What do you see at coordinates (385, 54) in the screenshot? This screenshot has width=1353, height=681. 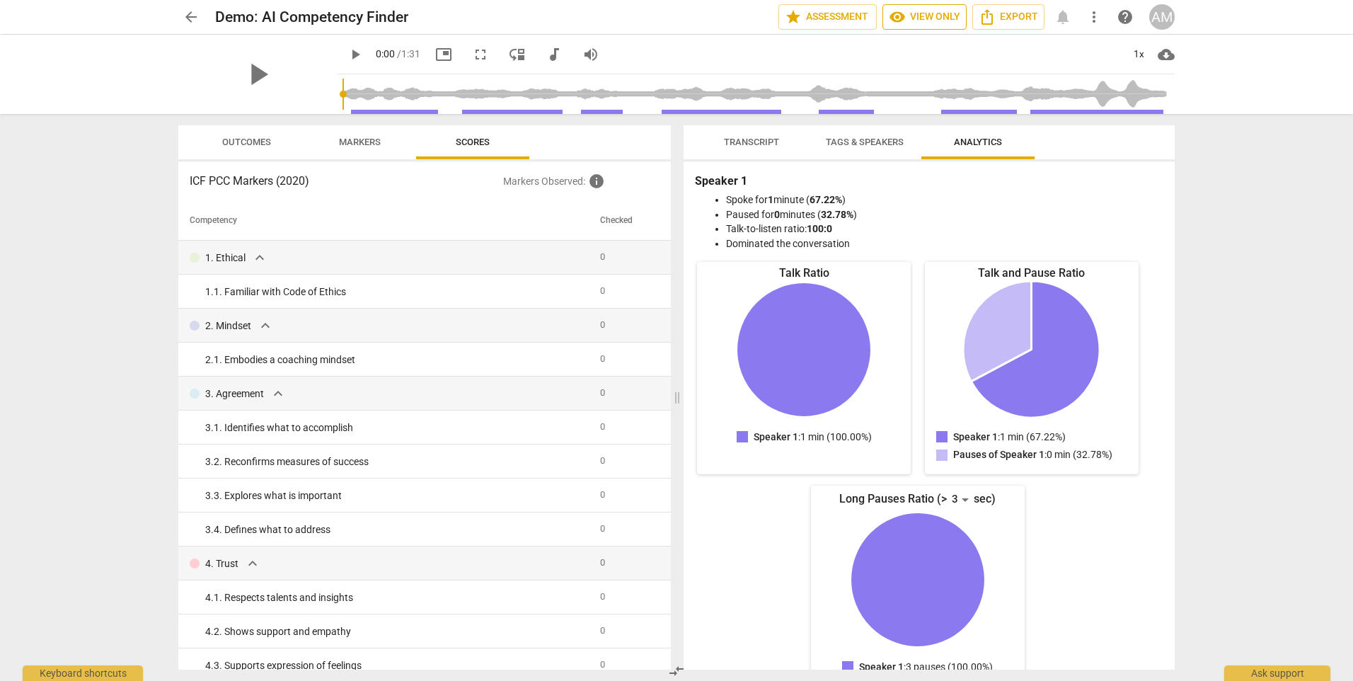 I see `span: 0:00` at bounding box center [385, 54].